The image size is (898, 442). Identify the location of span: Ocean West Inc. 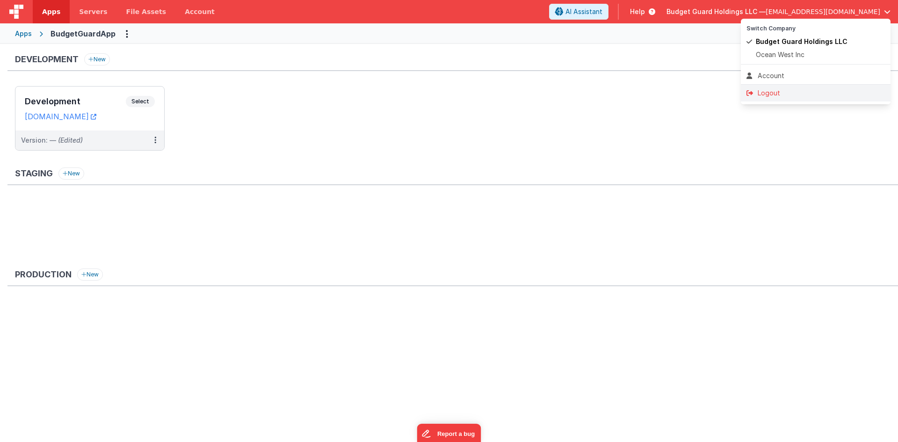
(780, 55).